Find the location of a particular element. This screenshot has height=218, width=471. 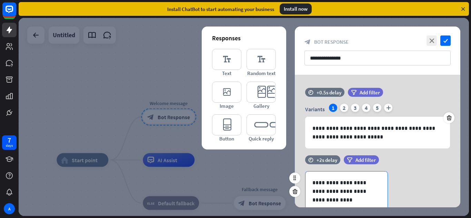

i: close is located at coordinates (432, 41).